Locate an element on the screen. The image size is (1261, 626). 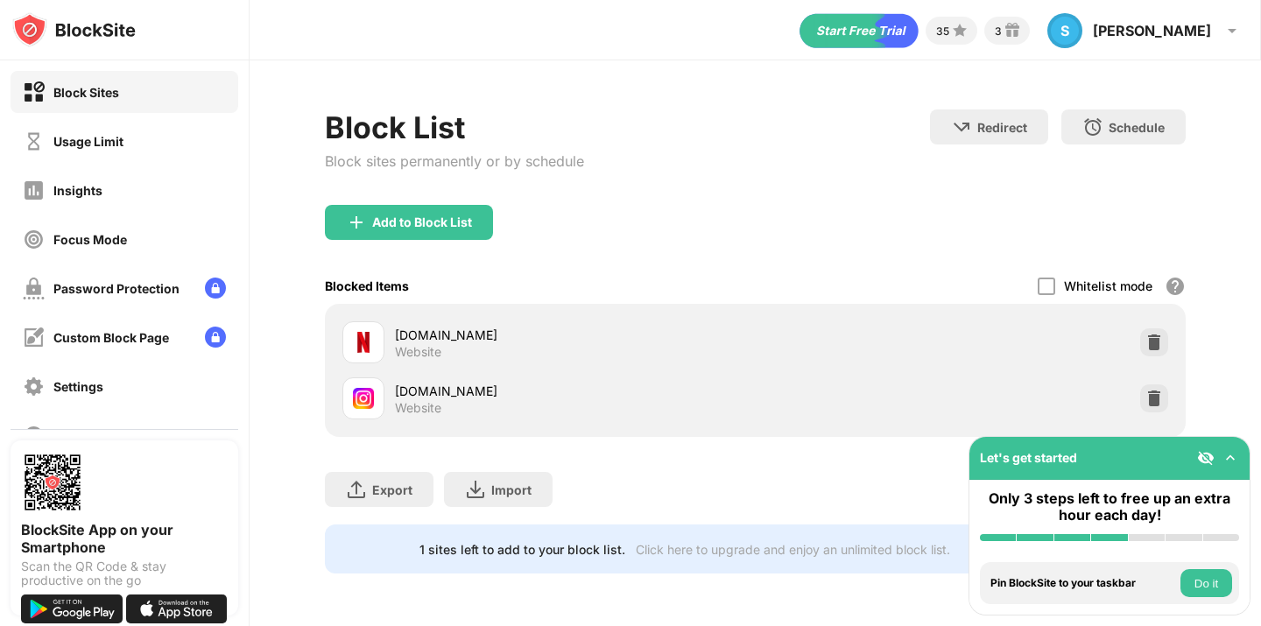
div: Insights is located at coordinates (78, 190).